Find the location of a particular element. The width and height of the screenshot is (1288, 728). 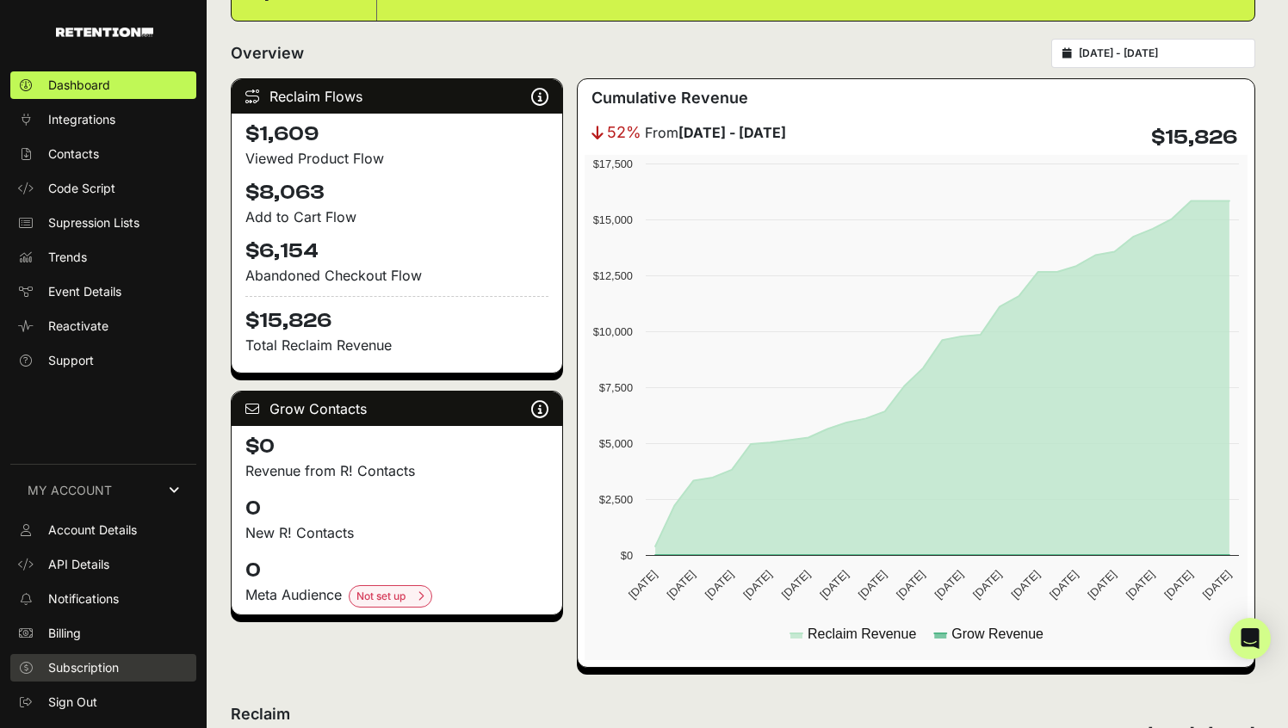

p: Total Reclaim Revenue is located at coordinates (397, 345).